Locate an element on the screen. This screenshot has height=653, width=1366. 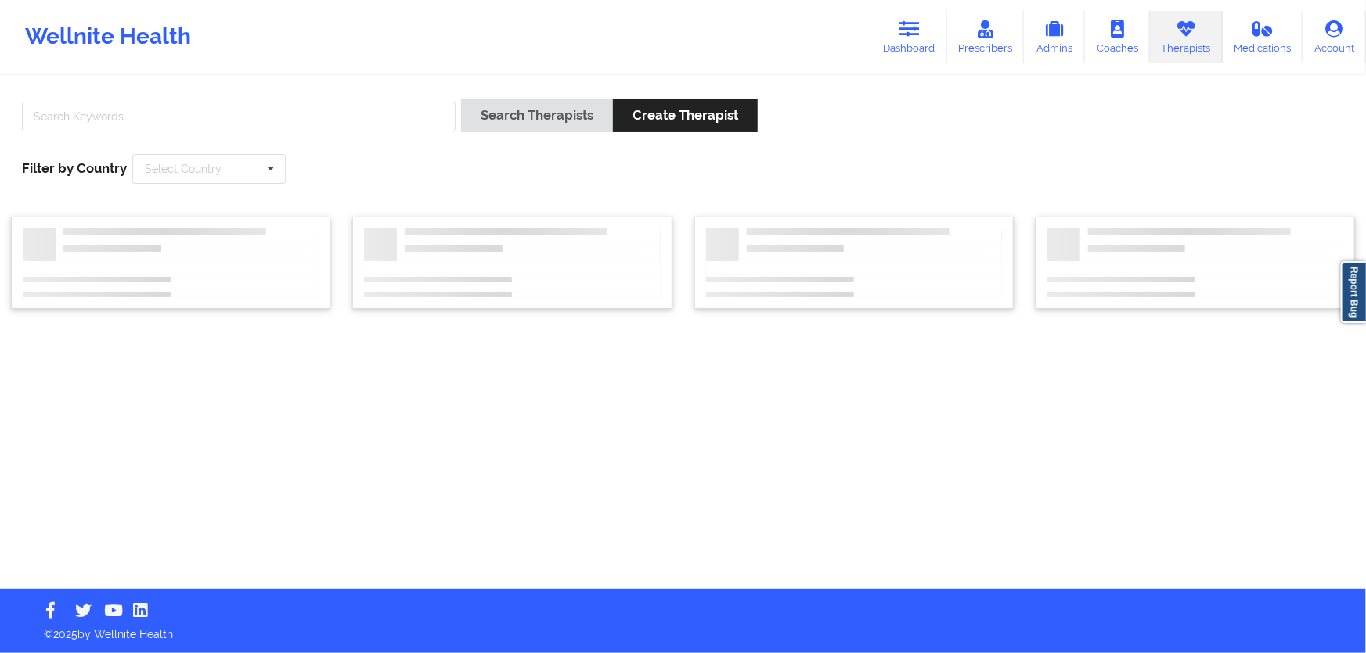
a: Coaches is located at coordinates (1117, 37).